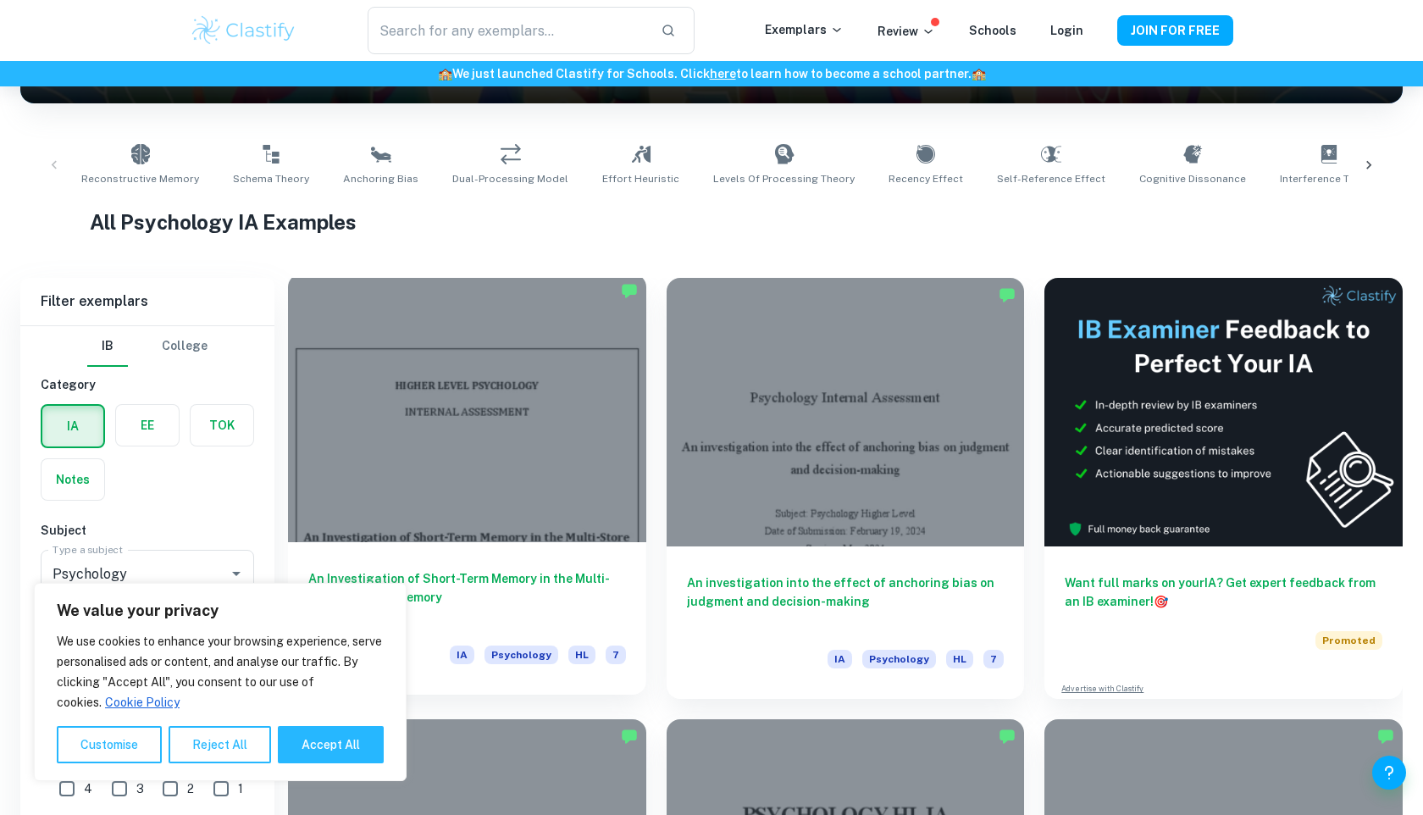 This screenshot has width=1423, height=815. What do you see at coordinates (271, 179) in the screenshot?
I see `span: Schema Theory` at bounding box center [271, 179].